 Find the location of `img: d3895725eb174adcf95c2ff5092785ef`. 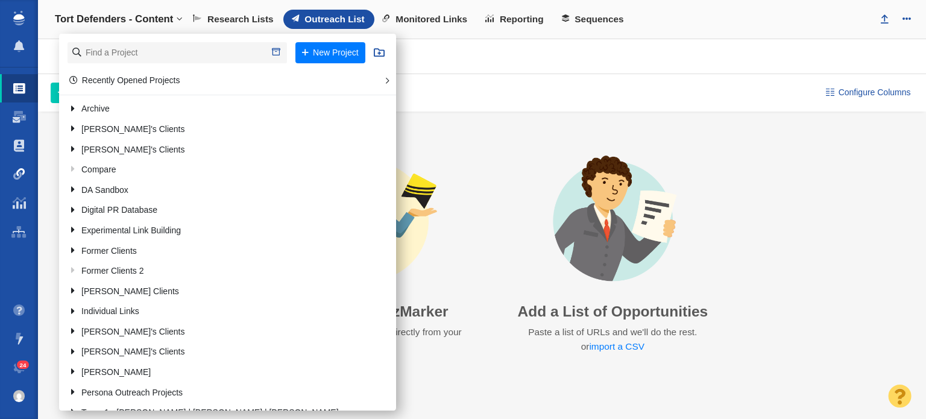

img: d3895725eb174adcf95c2ff5092785ef is located at coordinates (19, 396).